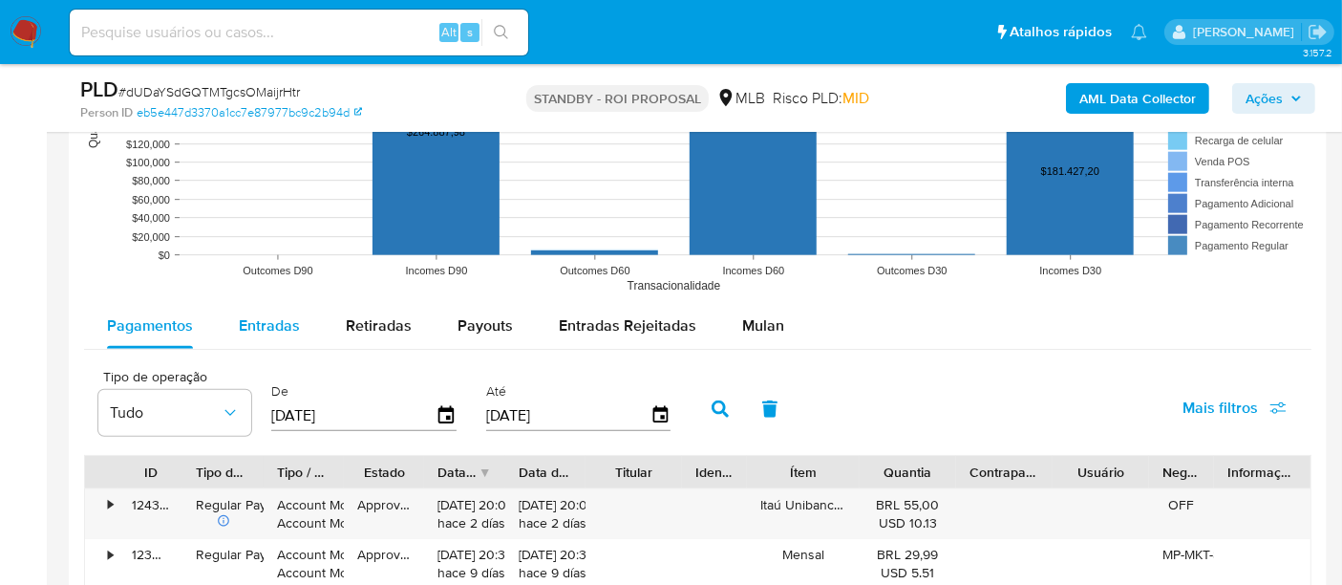 The width and height of the screenshot is (1342, 585). I want to click on span: MID, so click(856, 97).